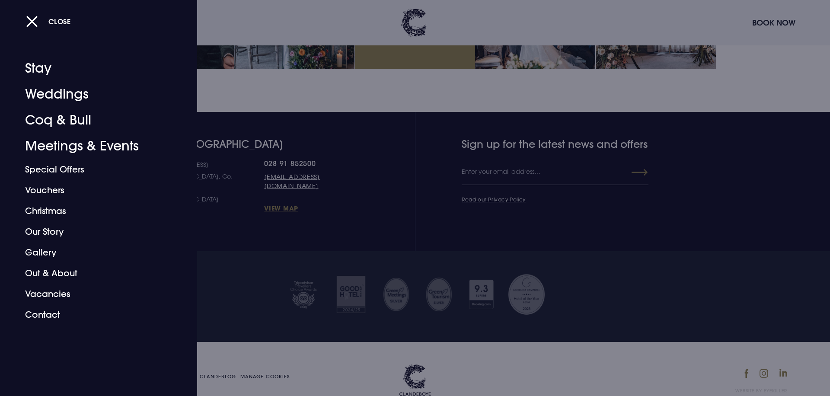  Describe the element at coordinates (93, 190) in the screenshot. I see `a: Vouchers` at that location.